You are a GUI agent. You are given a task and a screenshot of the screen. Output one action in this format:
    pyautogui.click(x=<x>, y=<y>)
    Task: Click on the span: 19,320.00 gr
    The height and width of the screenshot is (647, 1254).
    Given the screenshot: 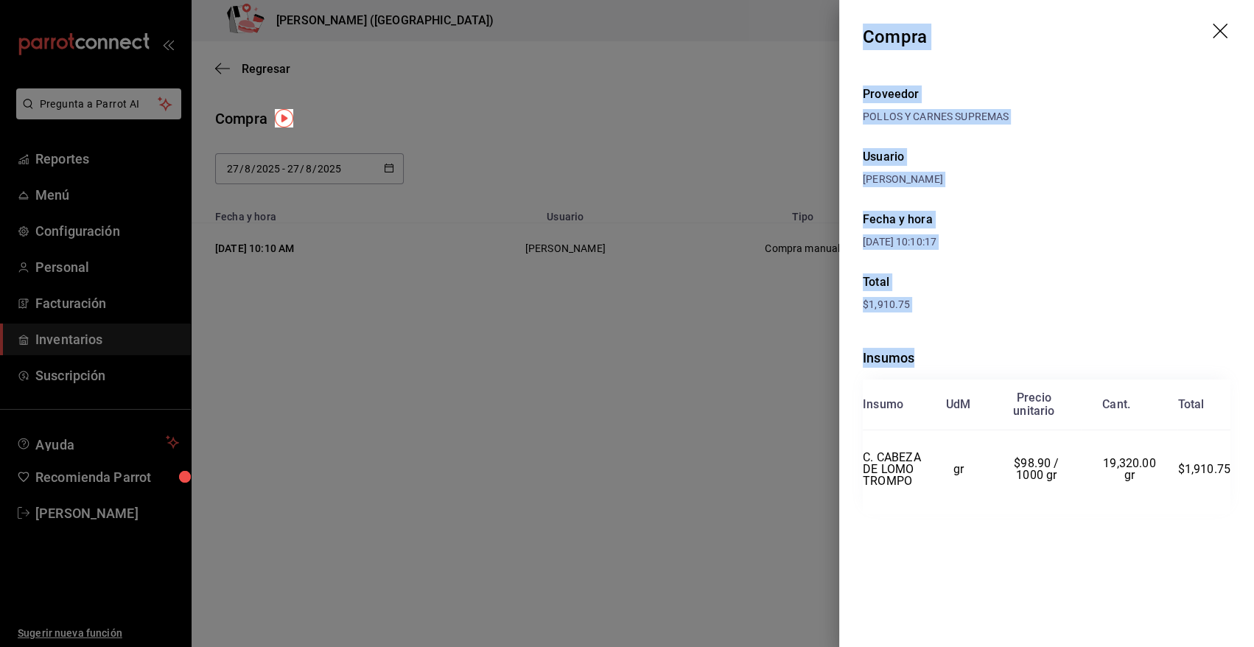 What is the action you would take?
    pyautogui.click(x=1131, y=469)
    